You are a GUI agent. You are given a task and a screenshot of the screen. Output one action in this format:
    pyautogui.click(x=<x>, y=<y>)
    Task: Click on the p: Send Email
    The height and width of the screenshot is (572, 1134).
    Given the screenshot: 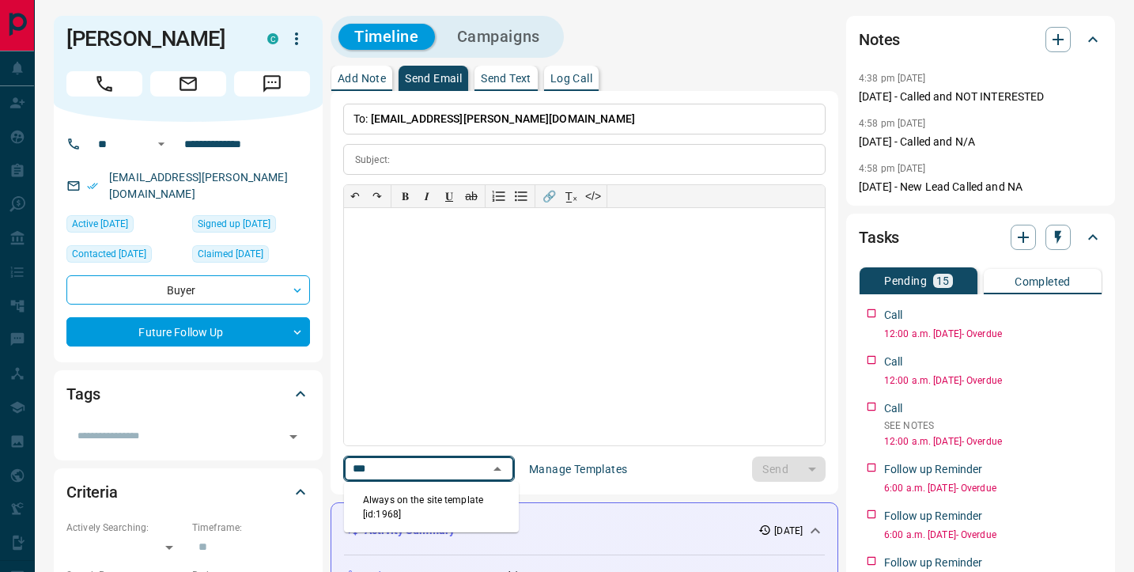 What is the action you would take?
    pyautogui.click(x=433, y=78)
    